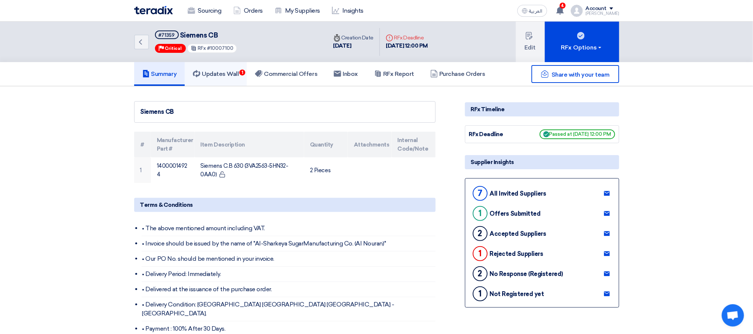  What do you see at coordinates (220, 48) in the screenshot?
I see `span: #10007100` at bounding box center [220, 48].